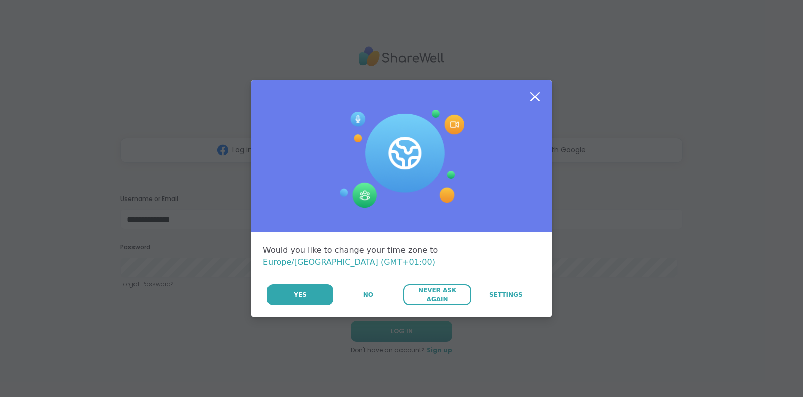 The width and height of the screenshot is (803, 397). What do you see at coordinates (437, 295) in the screenshot?
I see `span: Never Ask Again` at bounding box center [437, 295].